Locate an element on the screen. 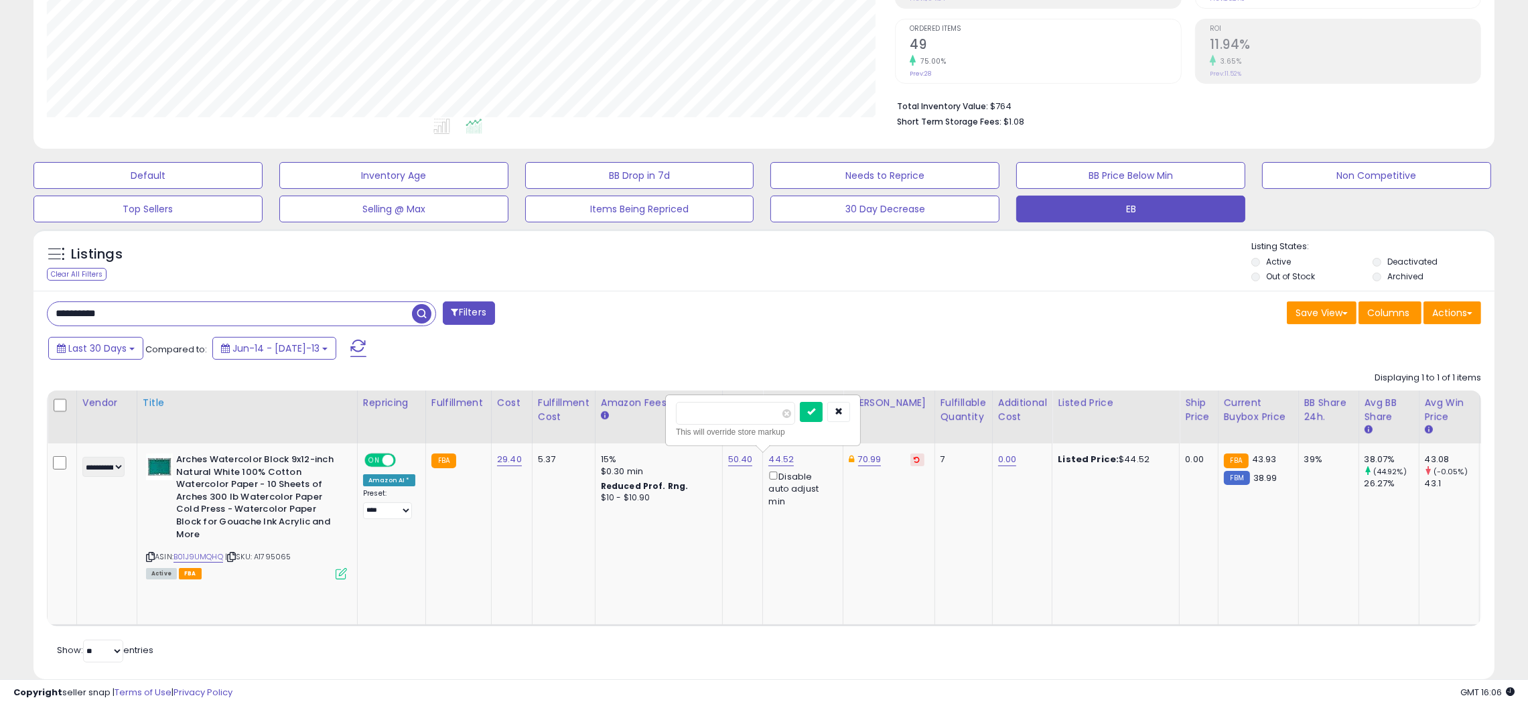 The image size is (1528, 706). div: ASIN: is located at coordinates (247, 516).